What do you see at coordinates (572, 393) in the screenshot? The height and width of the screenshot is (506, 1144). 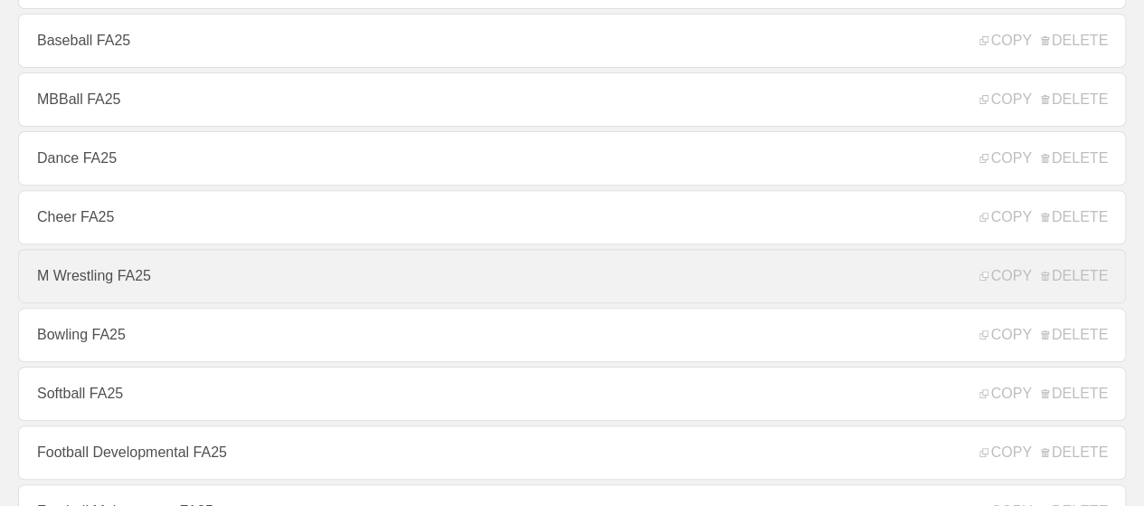 I see `a: Softball FA25` at bounding box center [572, 393].